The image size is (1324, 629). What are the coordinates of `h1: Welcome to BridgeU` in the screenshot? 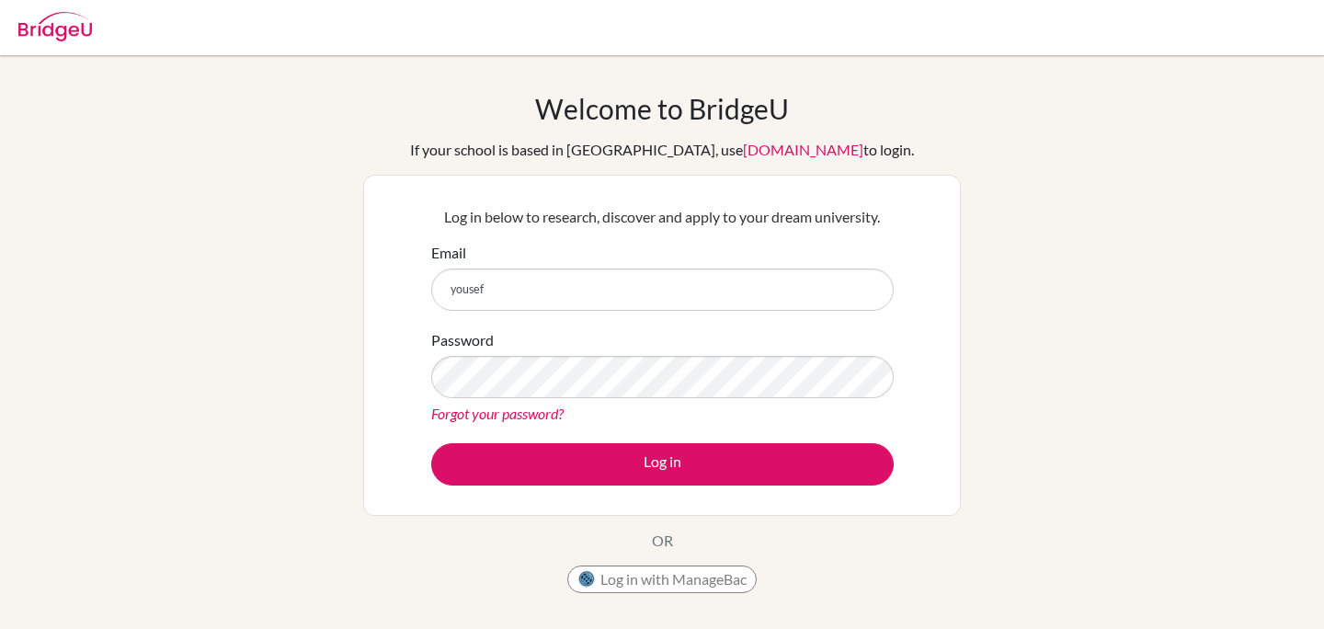 It's located at (662, 109).